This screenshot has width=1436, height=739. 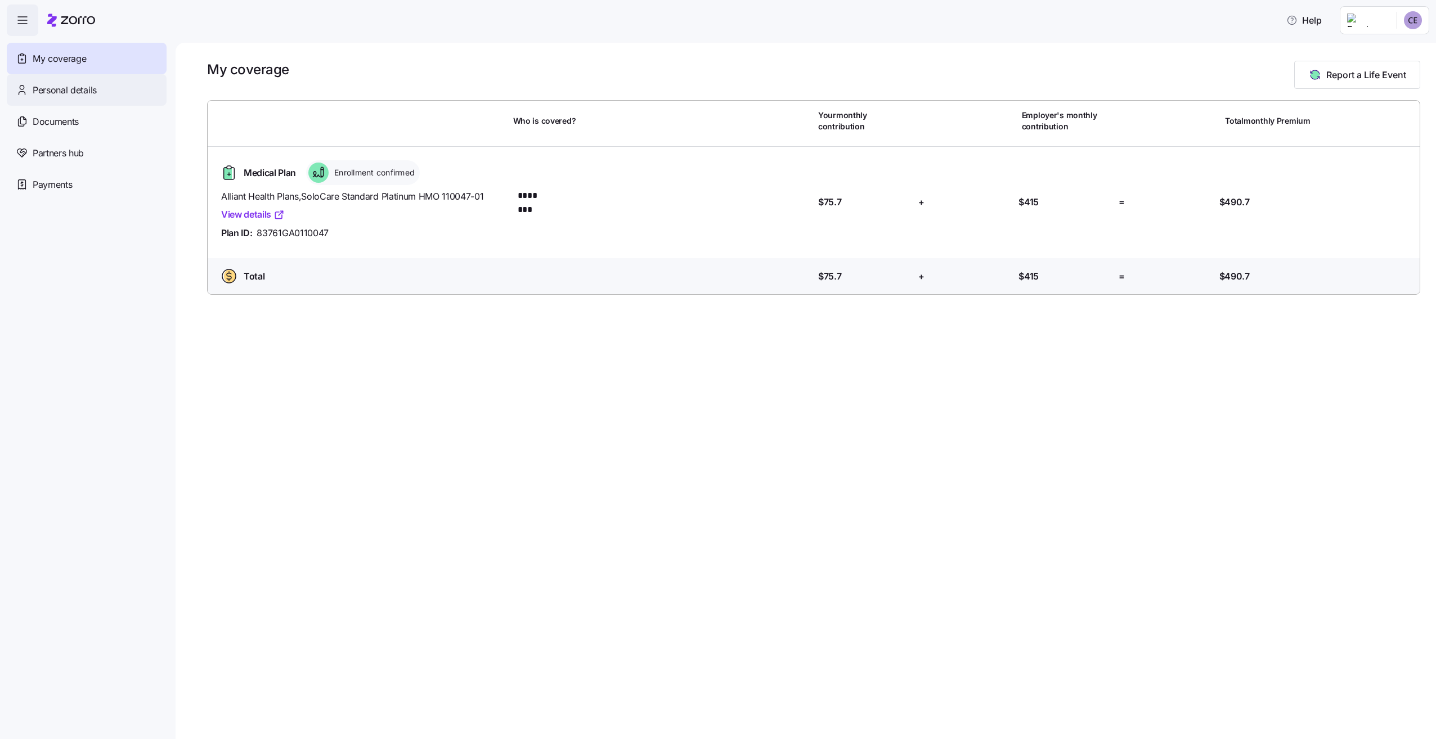 I want to click on button: Report a Life Event, so click(x=1357, y=75).